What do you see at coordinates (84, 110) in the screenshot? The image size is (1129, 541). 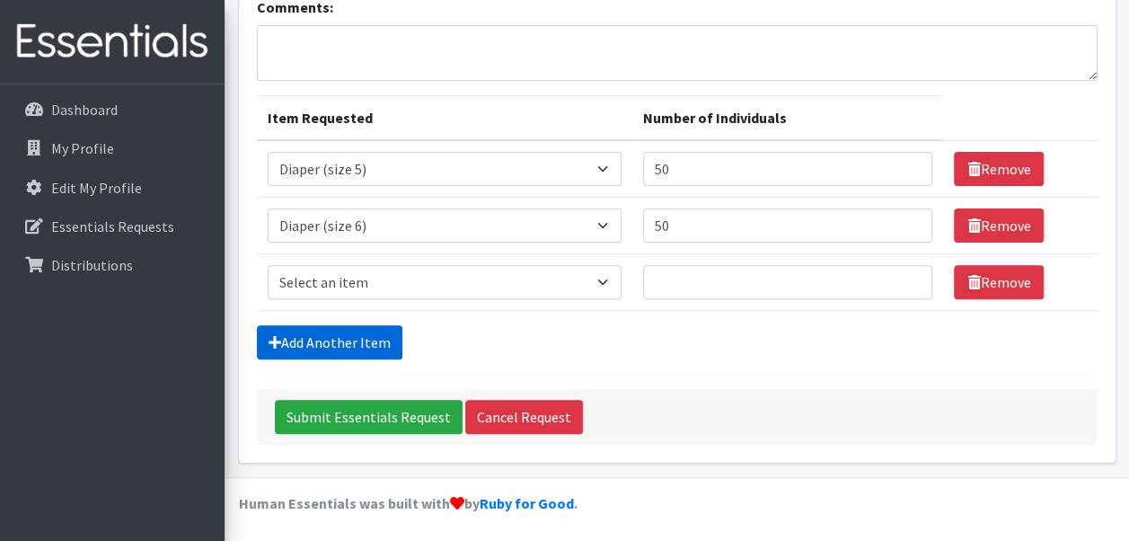 I see `p: Dashboard` at bounding box center [84, 110].